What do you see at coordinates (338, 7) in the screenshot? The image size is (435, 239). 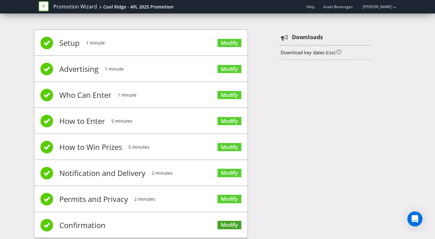 I see `span: Asahi Beverages` at bounding box center [338, 7].